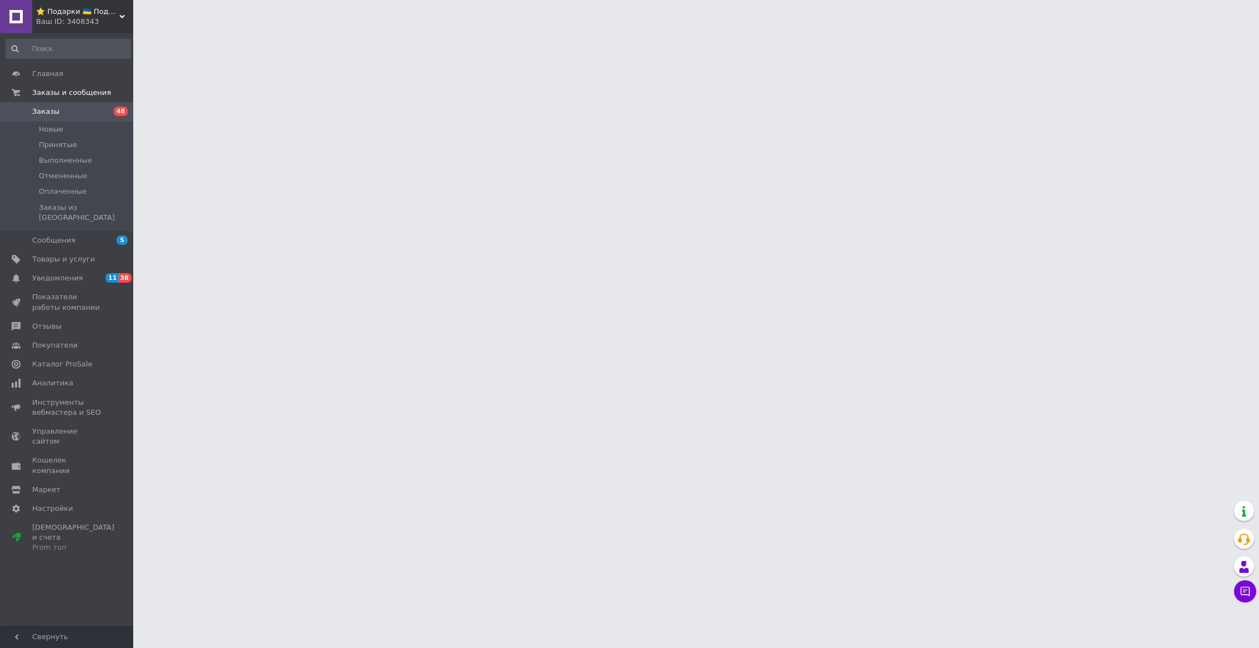 The height and width of the screenshot is (648, 1259). I want to click on div: Prom топ, so click(73, 547).